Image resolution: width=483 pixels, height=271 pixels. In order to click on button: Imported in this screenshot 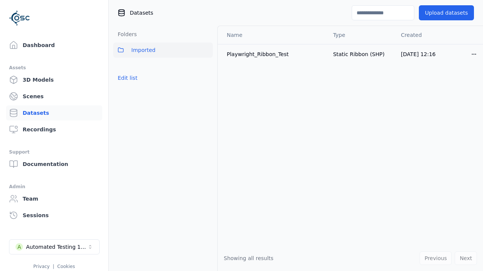, I will do `click(163, 50)`.